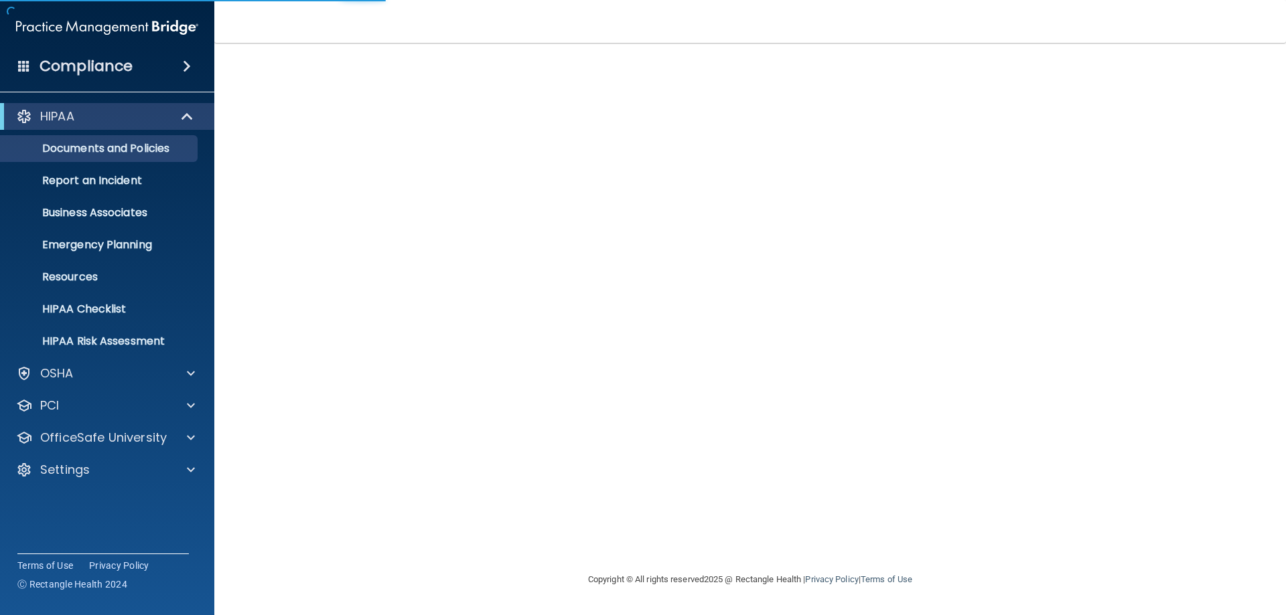 The height and width of the screenshot is (615, 1286). I want to click on p: PCI, so click(50, 406).